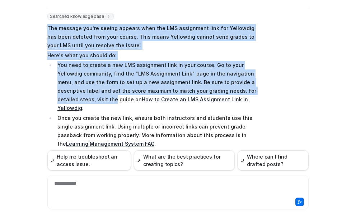  Describe the element at coordinates (273, 161) in the screenshot. I see `button: Where can I find drafted posts?` at that location.